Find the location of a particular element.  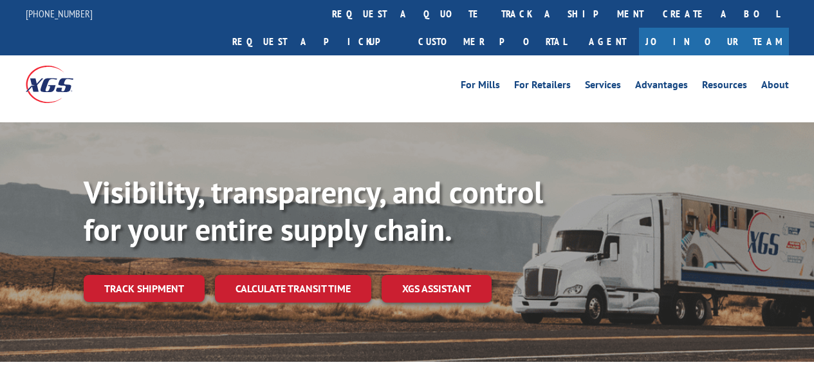

b: Visibility, transparency, and control for your entire supply chain. is located at coordinates (313, 210).